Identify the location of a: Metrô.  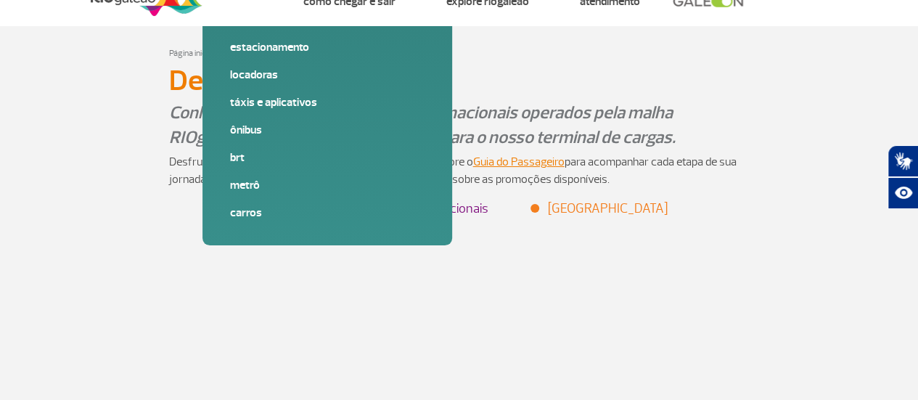
(327, 185).